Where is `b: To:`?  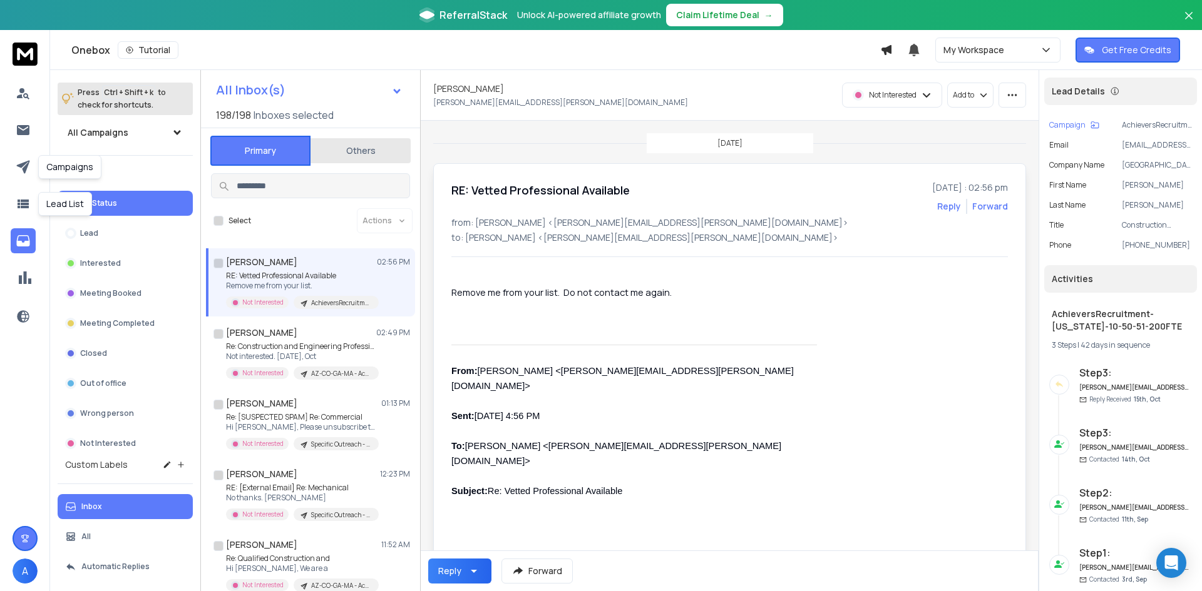 b: To: is located at coordinates (458, 446).